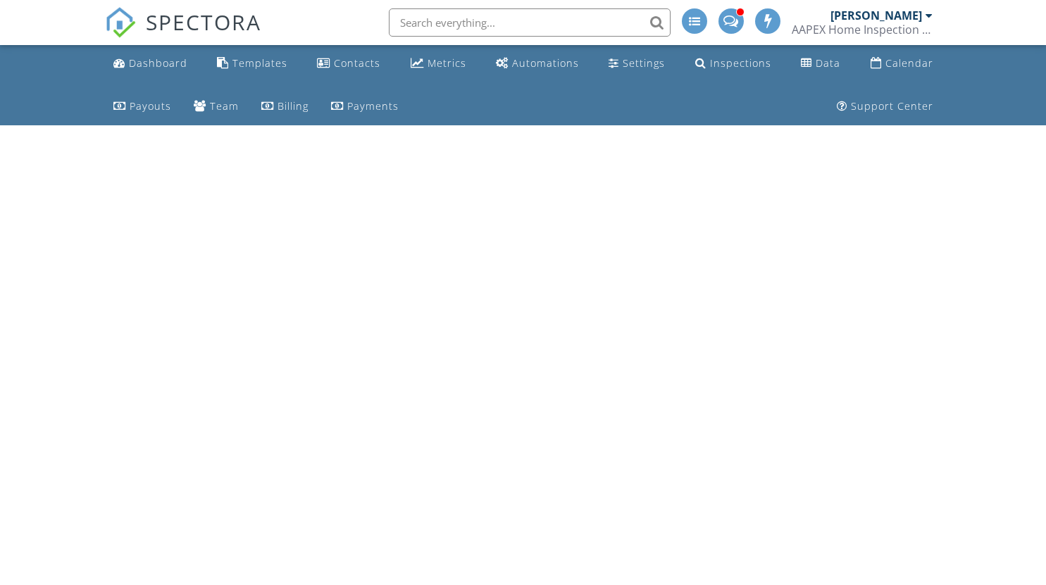 This screenshot has width=1046, height=585. Describe the element at coordinates (862, 30) in the screenshot. I see `div: AAPEX Home Inspection Services` at that location.